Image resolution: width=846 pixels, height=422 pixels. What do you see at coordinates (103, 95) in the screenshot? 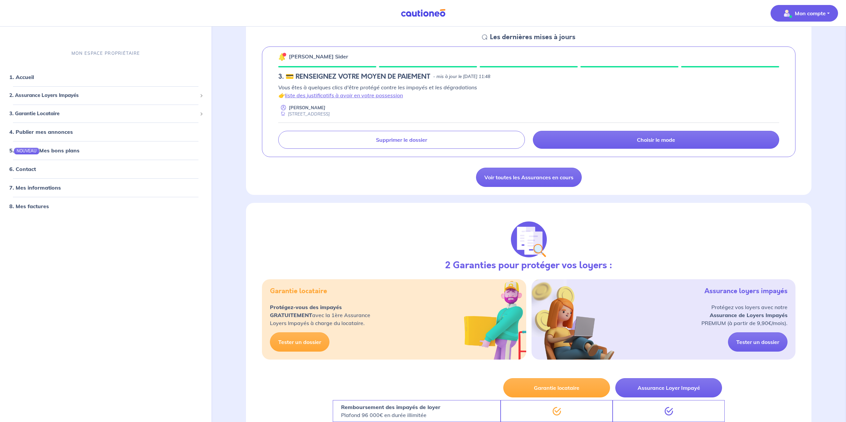
I see `span: 2. Assurance Loyers Impayés` at bounding box center [103, 95].